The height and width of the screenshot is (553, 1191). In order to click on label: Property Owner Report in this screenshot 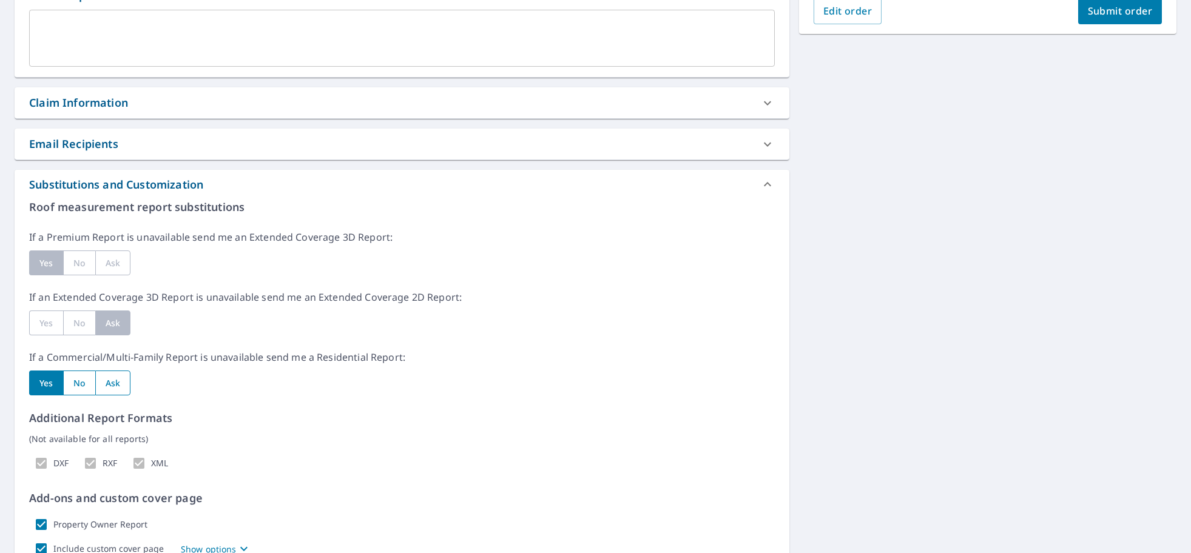, I will do `click(100, 525)`.